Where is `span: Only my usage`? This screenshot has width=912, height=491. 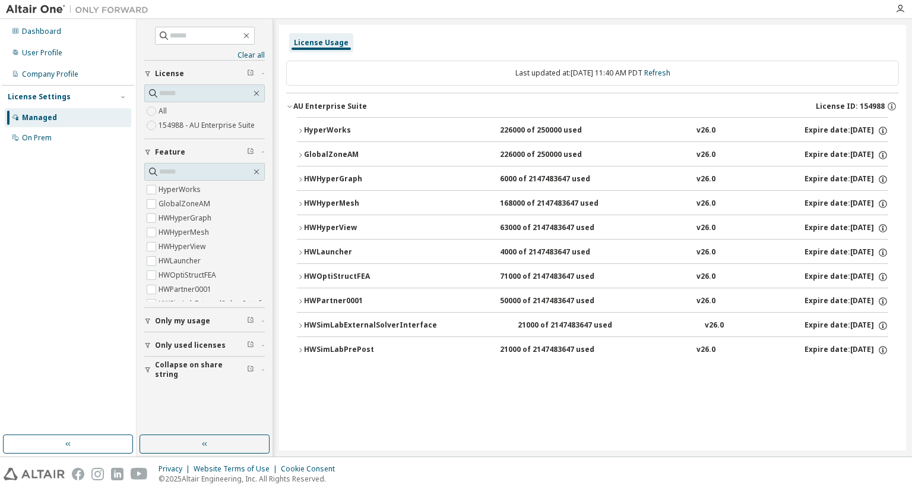 span: Only my usage is located at coordinates (182, 321).